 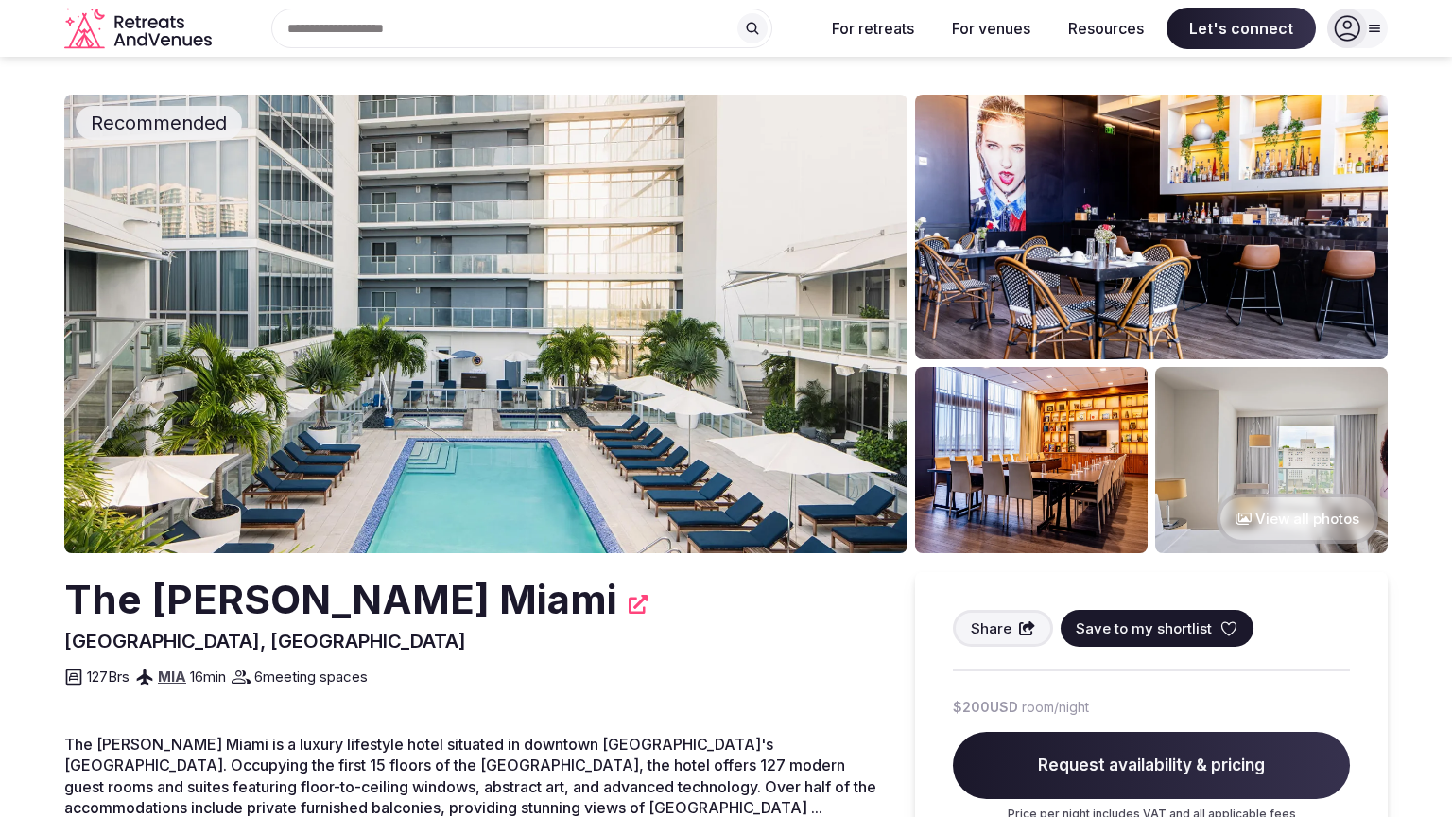 I want to click on img: Venue cover photo, so click(x=486, y=323).